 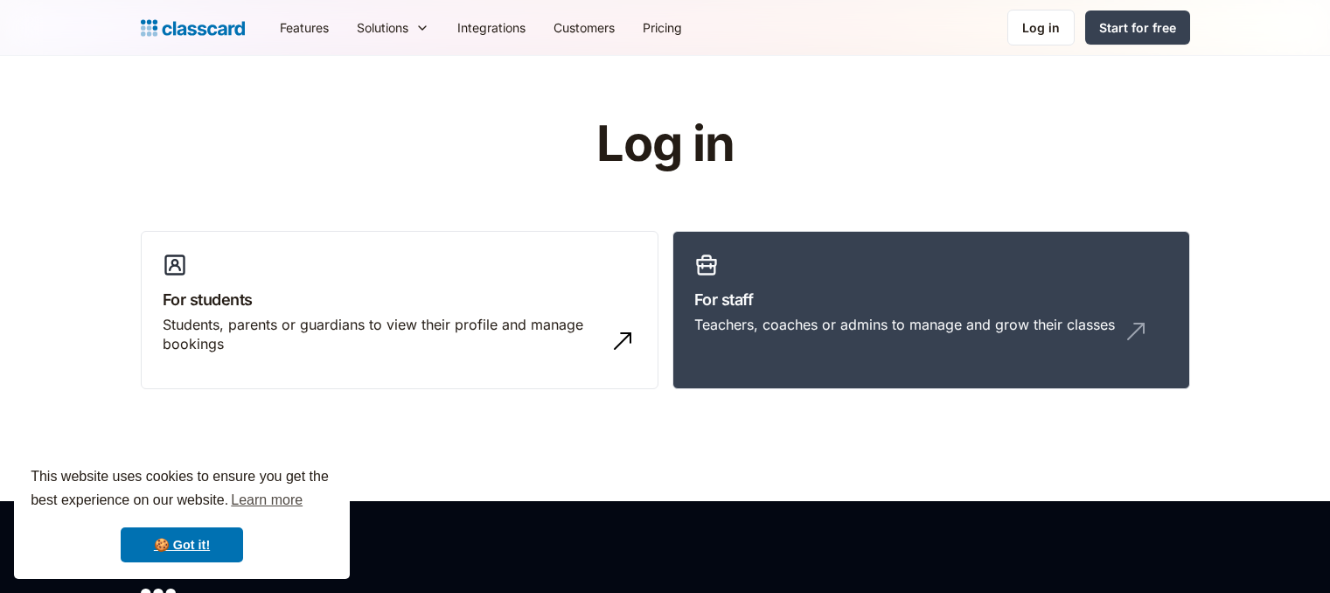 What do you see at coordinates (584, 27) in the screenshot?
I see `a: Customers` at bounding box center [584, 27].